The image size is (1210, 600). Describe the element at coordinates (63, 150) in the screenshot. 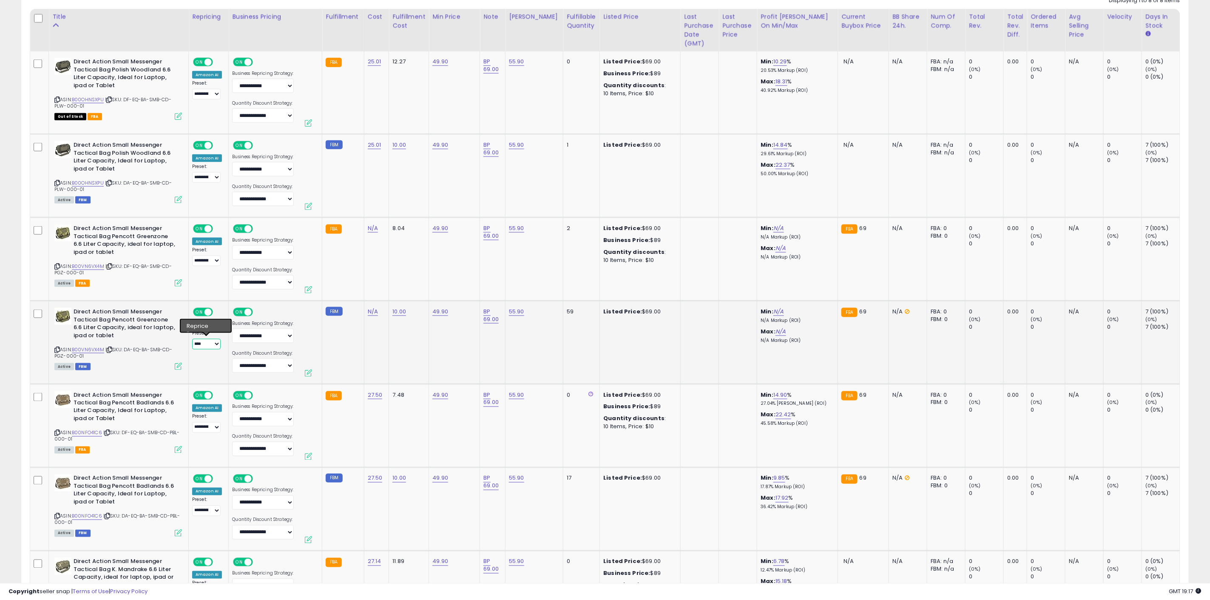

I see `img: 51iiPKGBUmL._SL40_.jpg` at that location.